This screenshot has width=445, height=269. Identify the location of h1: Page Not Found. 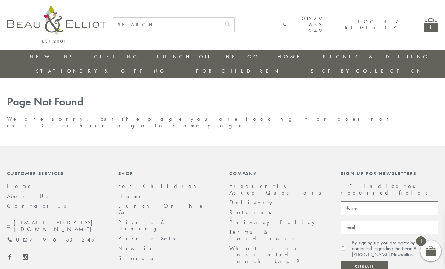
(223, 102).